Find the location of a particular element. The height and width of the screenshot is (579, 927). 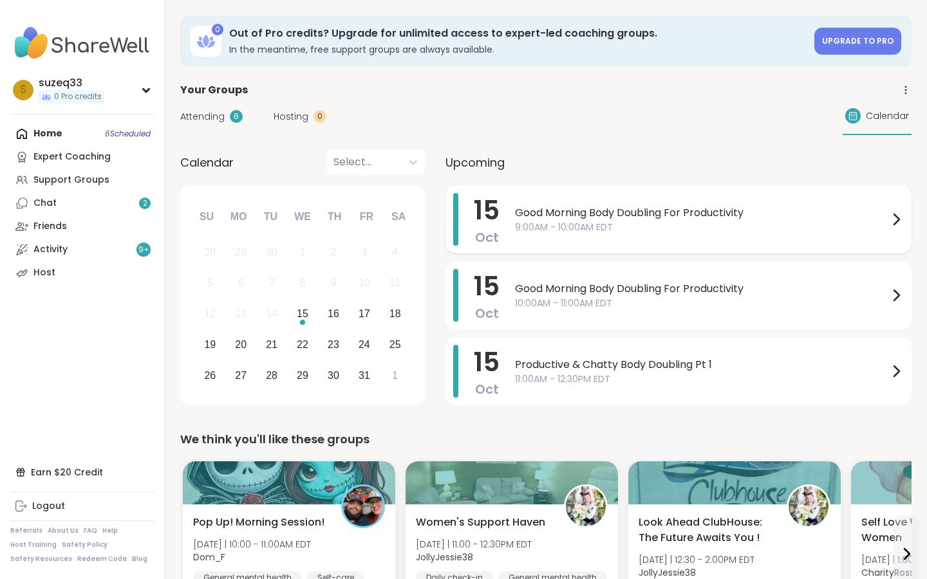

div: Th is located at coordinates (335, 217).